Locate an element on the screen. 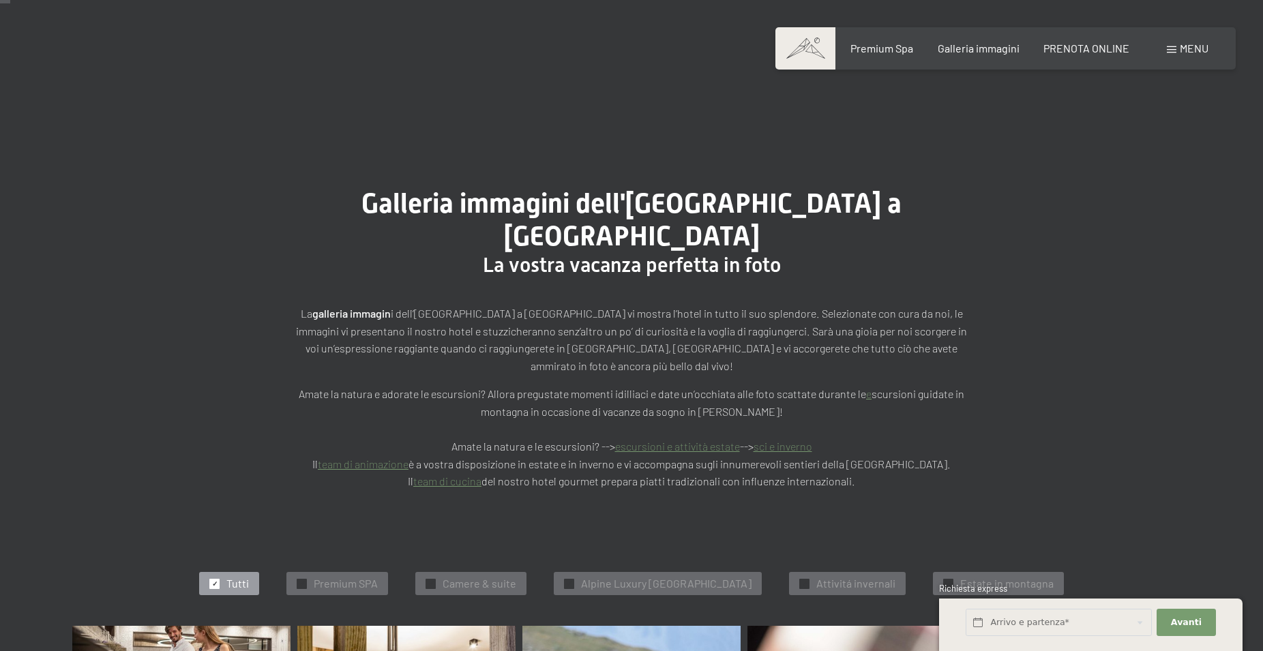 Image resolution: width=1263 pixels, height=651 pixels. a: Premium Spa is located at coordinates (882, 48).